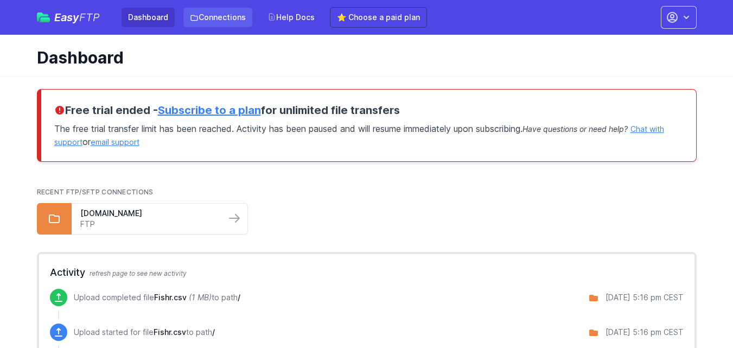 Image resolution: width=733 pixels, height=348 pixels. I want to click on h1: Dashboard, so click(362, 57).